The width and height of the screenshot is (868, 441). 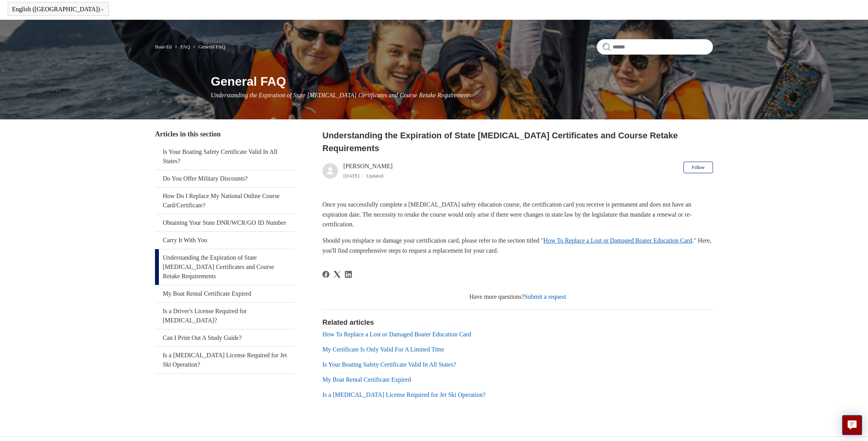 What do you see at coordinates (225, 338) in the screenshot?
I see `a: Can I Print Out A Study Guide?` at bounding box center [225, 338].